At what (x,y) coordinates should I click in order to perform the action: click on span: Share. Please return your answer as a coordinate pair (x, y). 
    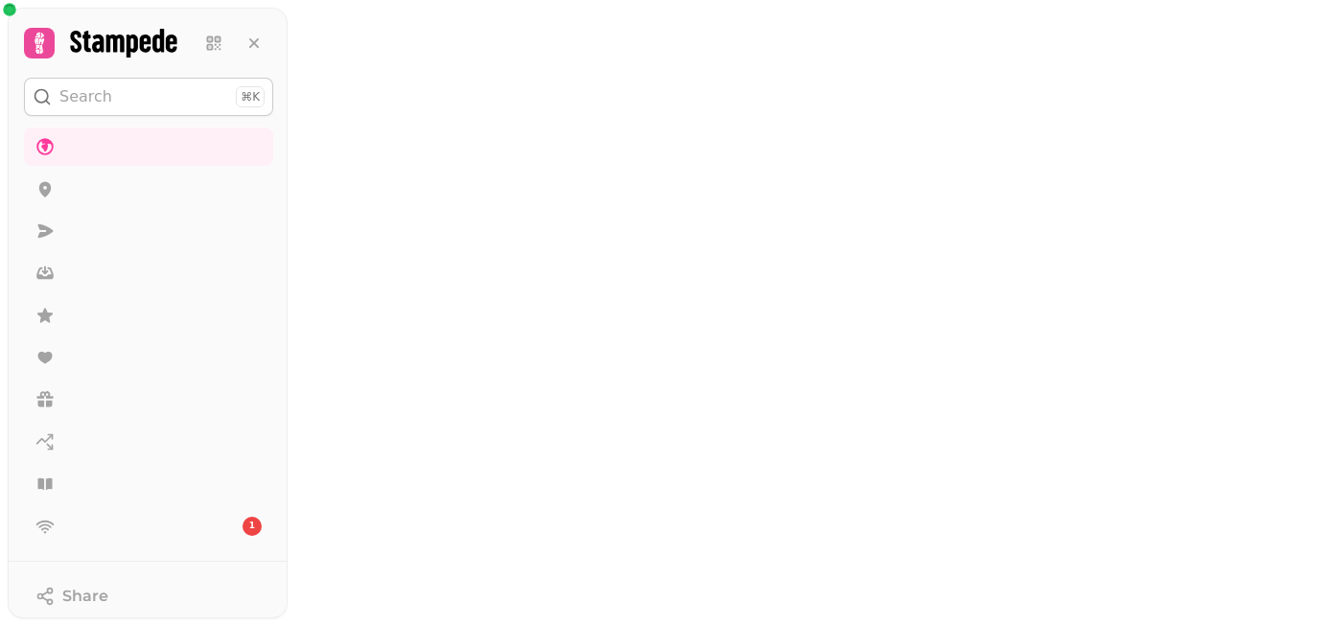
    Looking at the image, I should click on (85, 596).